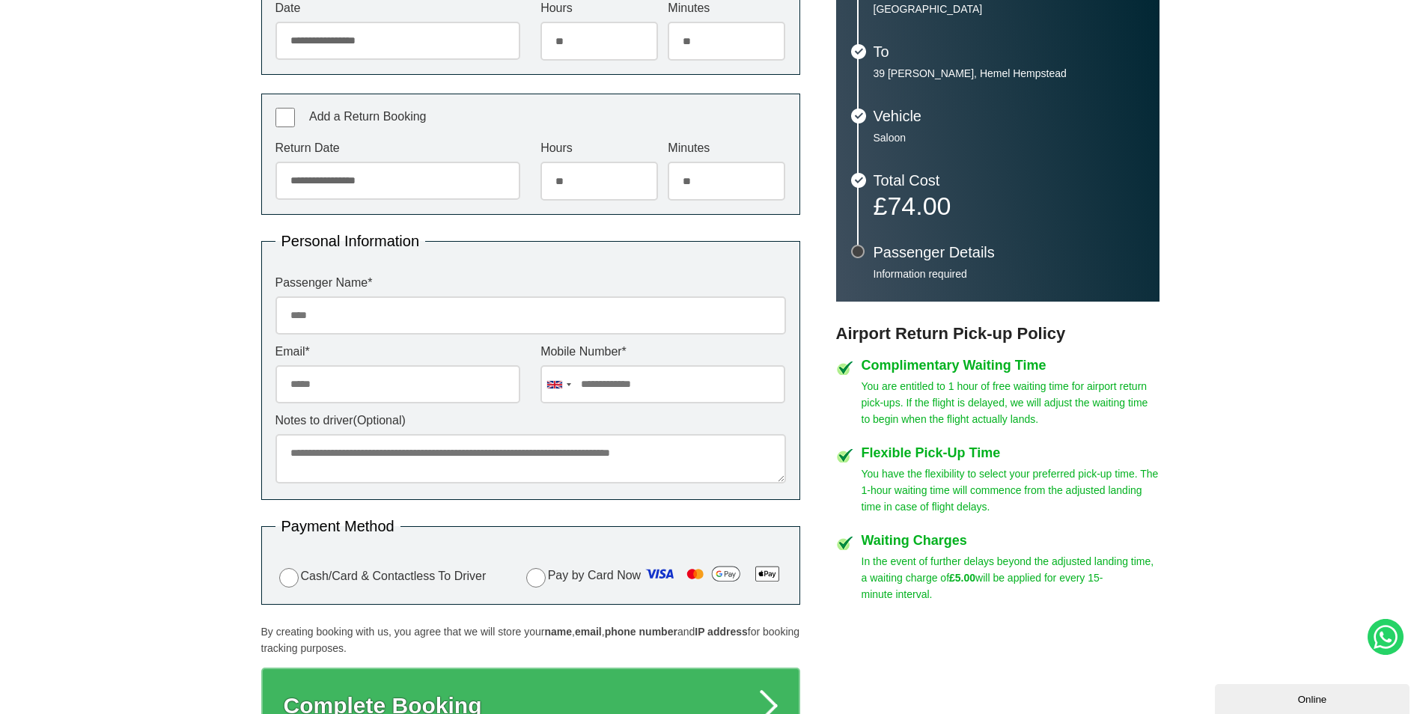  Describe the element at coordinates (289, 578) in the screenshot. I see `input: Cash/Card & Contactless To Driver` at that location.